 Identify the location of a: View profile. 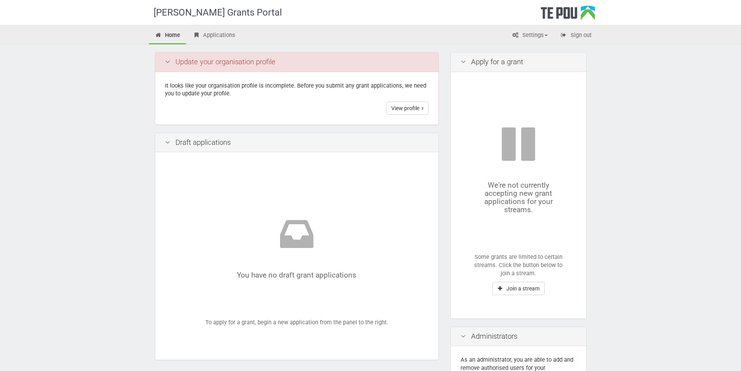
(407, 108).